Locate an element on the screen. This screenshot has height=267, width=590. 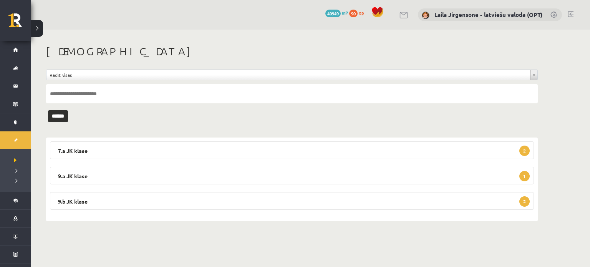
a: Laila Jirgensone - latviešu valoda (OPT) is located at coordinates (489, 15).